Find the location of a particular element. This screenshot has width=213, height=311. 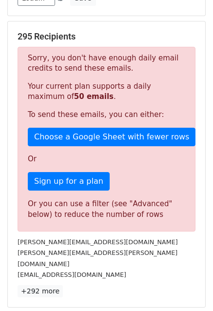

p: To send these emails, you can either: is located at coordinates (106, 115).